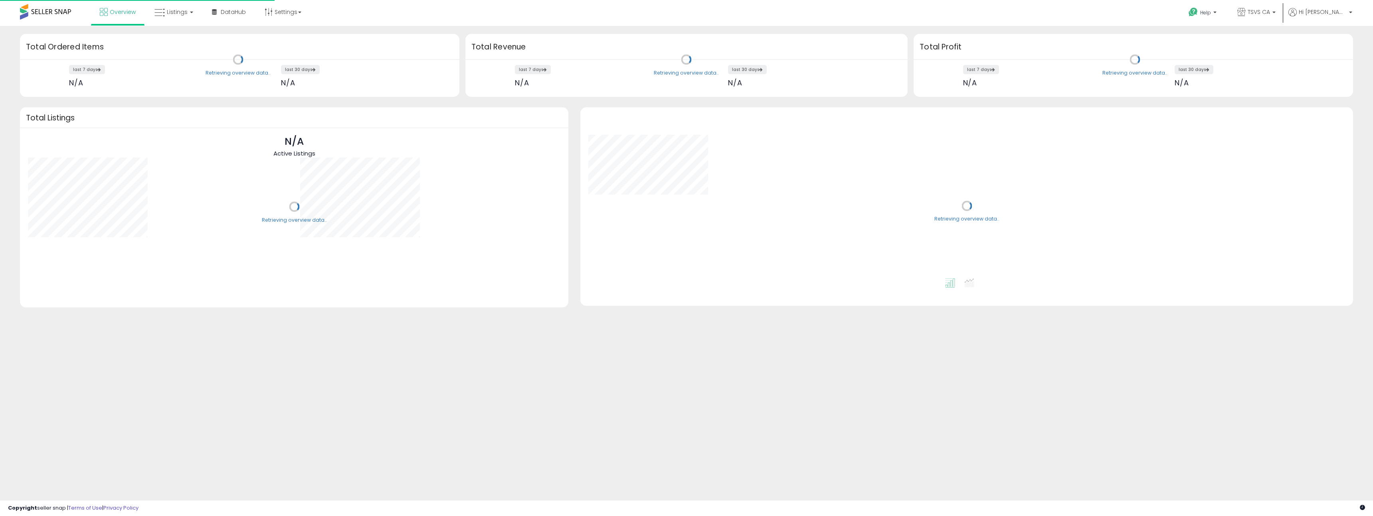 Image resolution: width=1373 pixels, height=516 pixels. Describe the element at coordinates (1259, 12) in the screenshot. I see `span: TSVS CA` at that location.